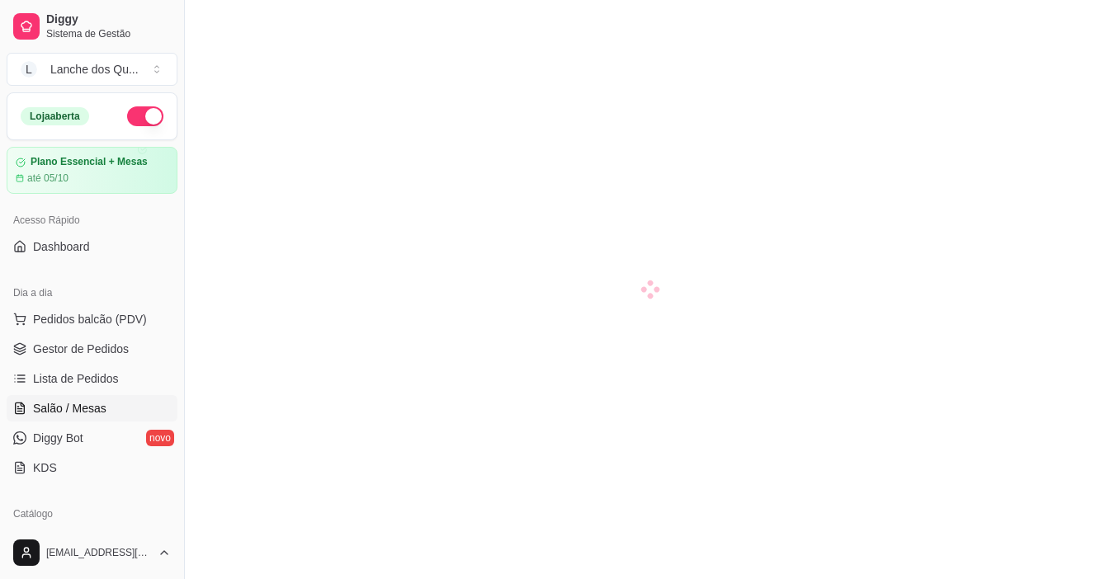 This screenshot has width=1115, height=579. What do you see at coordinates (92, 379) in the screenshot?
I see `a: Lista de Pedidos` at bounding box center [92, 379].